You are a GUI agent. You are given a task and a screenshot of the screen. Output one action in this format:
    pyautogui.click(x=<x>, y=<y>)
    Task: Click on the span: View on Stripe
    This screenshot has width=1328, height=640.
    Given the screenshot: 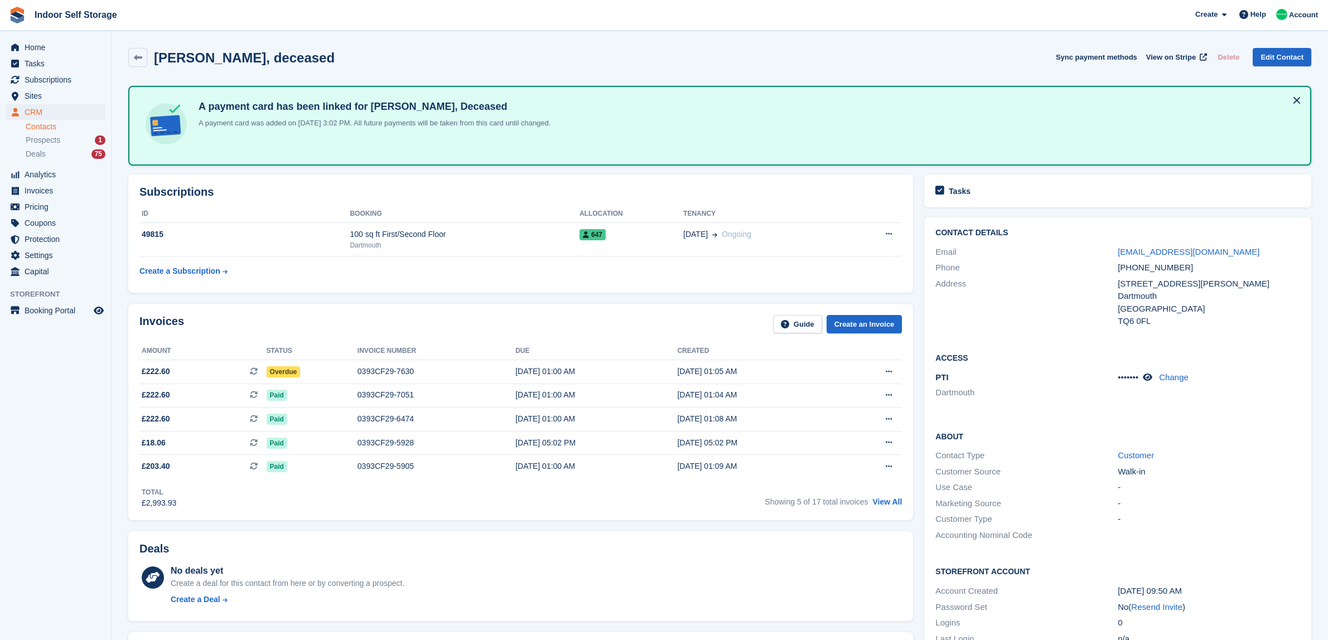 What is the action you would take?
    pyautogui.click(x=1171, y=57)
    